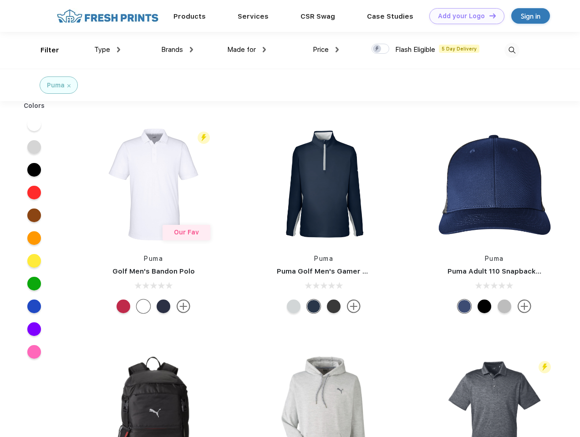 The height and width of the screenshot is (437, 580). What do you see at coordinates (172, 50) in the screenshot?
I see `span: Brands` at bounding box center [172, 50].